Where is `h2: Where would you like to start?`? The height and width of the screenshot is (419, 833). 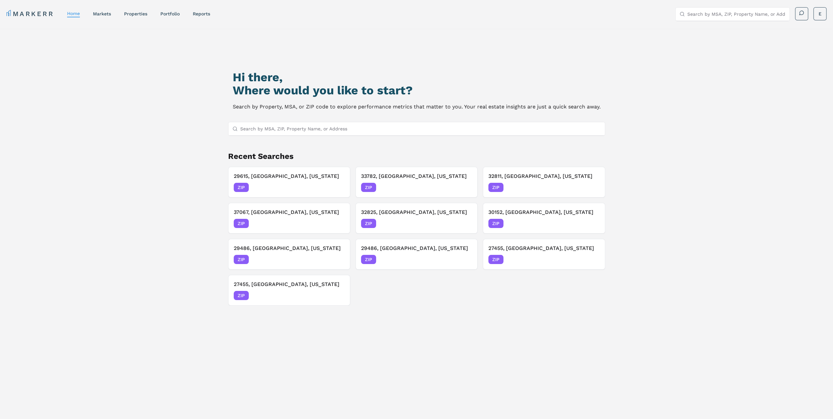
h2: Where would you like to start? is located at coordinates (417, 90).